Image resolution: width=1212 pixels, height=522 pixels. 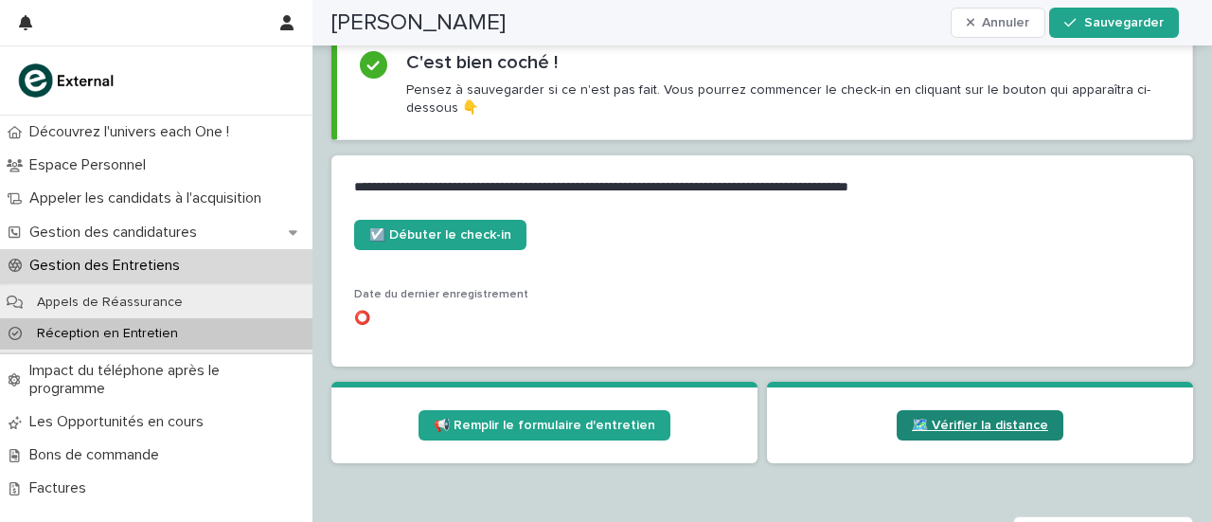 I want to click on font: Les Opportunités en cours, so click(x=116, y=421).